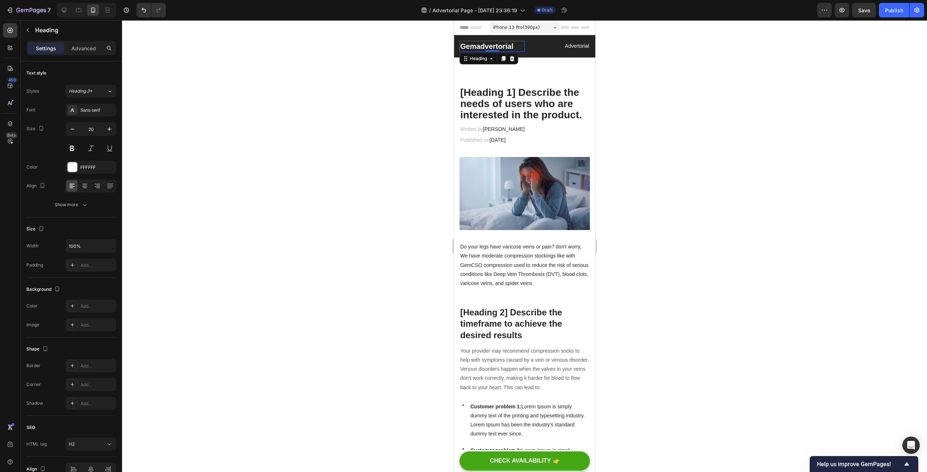 The height and width of the screenshot is (472, 927). I want to click on div: Corner, so click(34, 385).